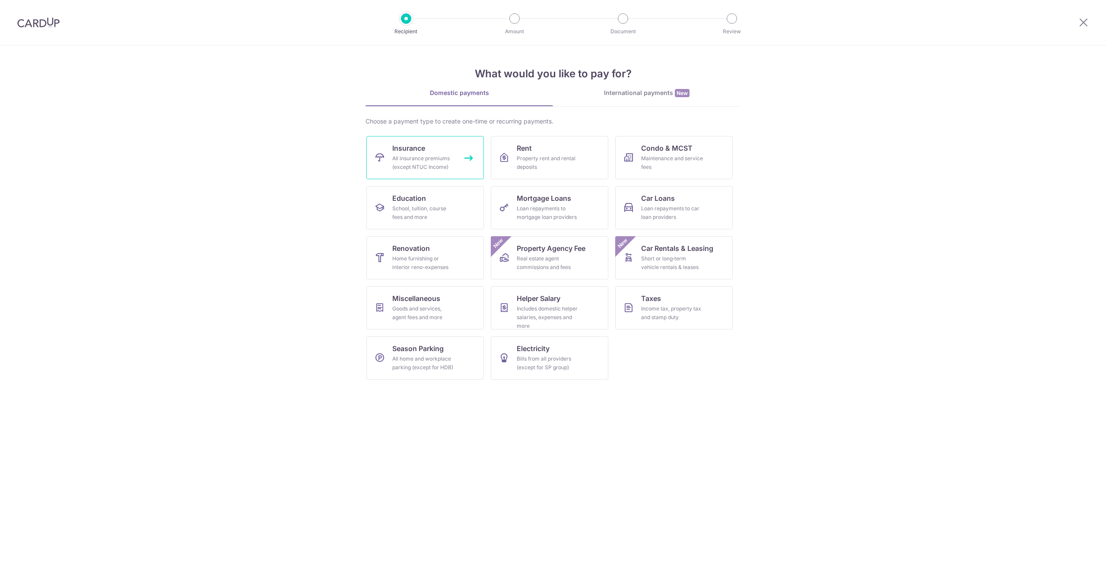  What do you see at coordinates (672, 313) in the screenshot?
I see `div: Income tax, property tax and stamp duty` at bounding box center [672, 313].